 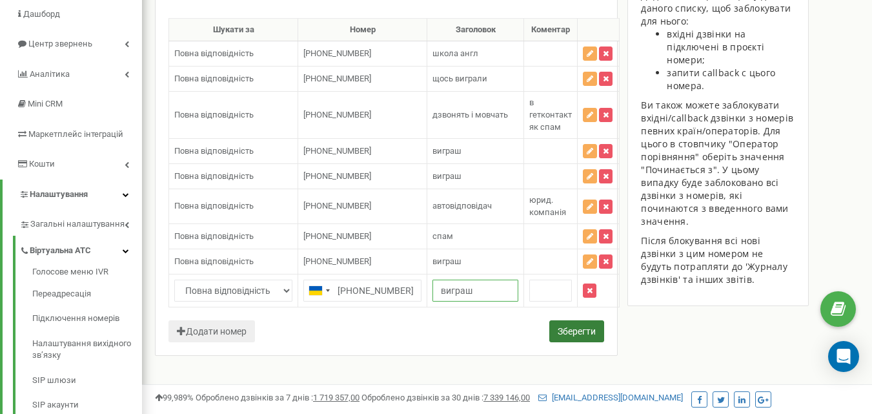 What do you see at coordinates (87, 274) in the screenshot?
I see `a: Голосове меню IVR` at bounding box center [87, 274].